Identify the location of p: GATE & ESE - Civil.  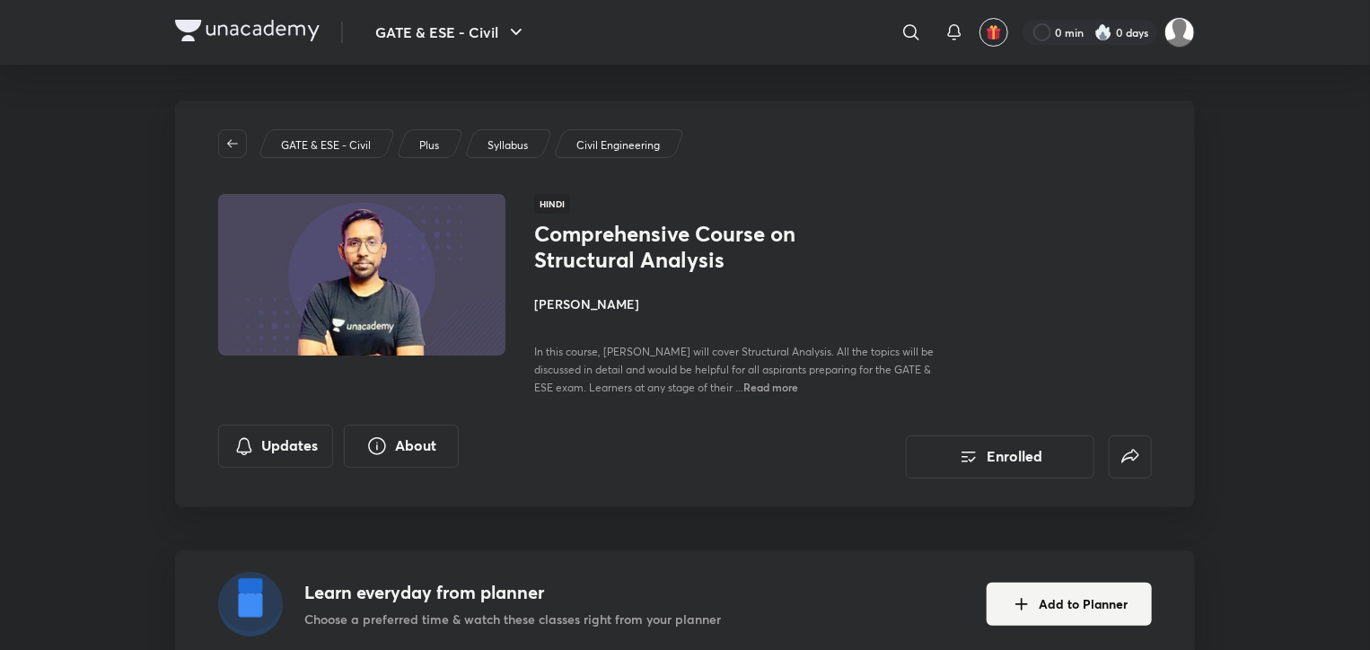
(326, 145).